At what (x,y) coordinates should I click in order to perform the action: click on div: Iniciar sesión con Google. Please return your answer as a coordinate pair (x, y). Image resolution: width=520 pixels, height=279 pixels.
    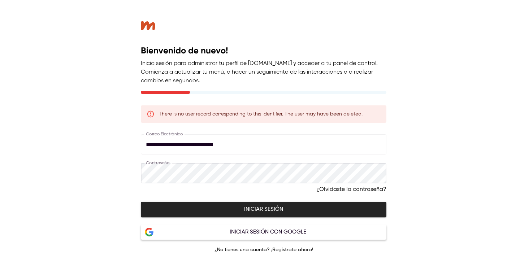
    Looking at the image, I should click on (268, 232).